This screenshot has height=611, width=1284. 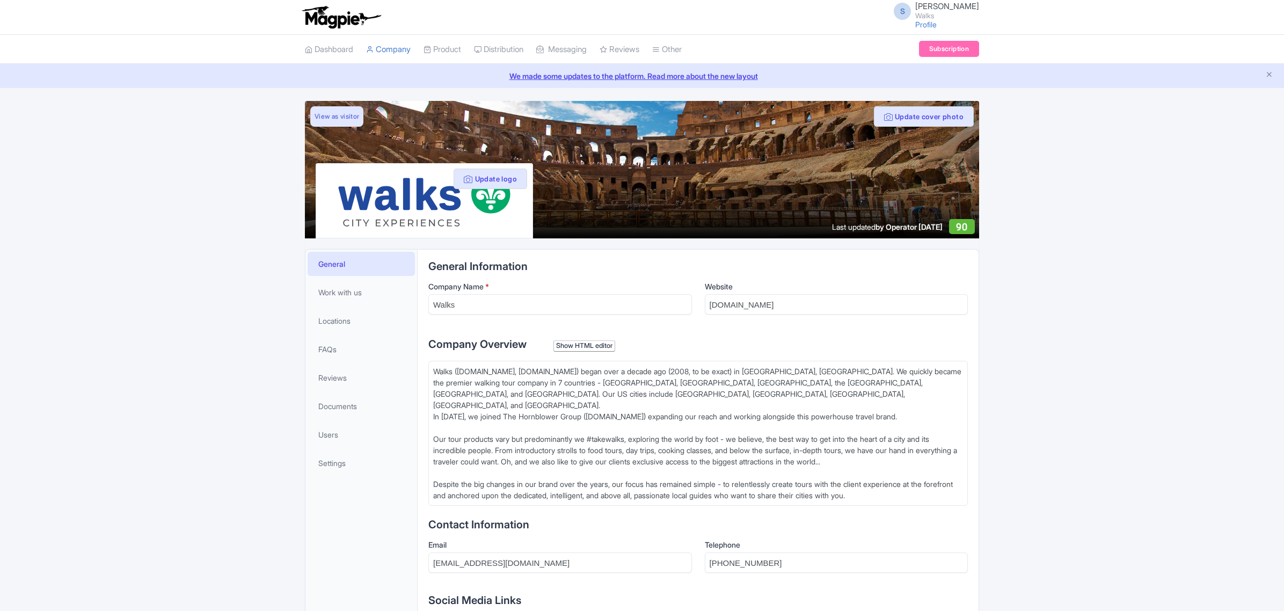 I want to click on a: Users, so click(x=361, y=434).